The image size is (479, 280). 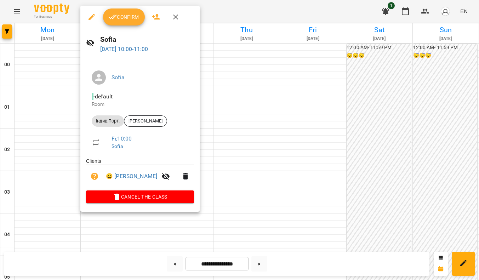 What do you see at coordinates (124, 17) in the screenshot?
I see `button: Confirm` at bounding box center [124, 17].